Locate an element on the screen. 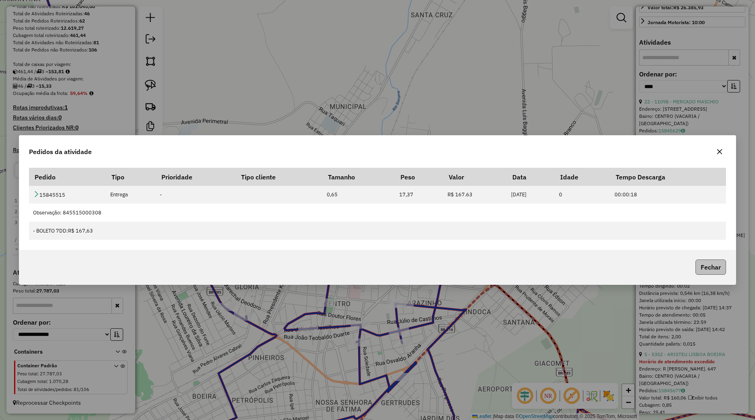  span: Pedidos da atividade is located at coordinates (60, 152).